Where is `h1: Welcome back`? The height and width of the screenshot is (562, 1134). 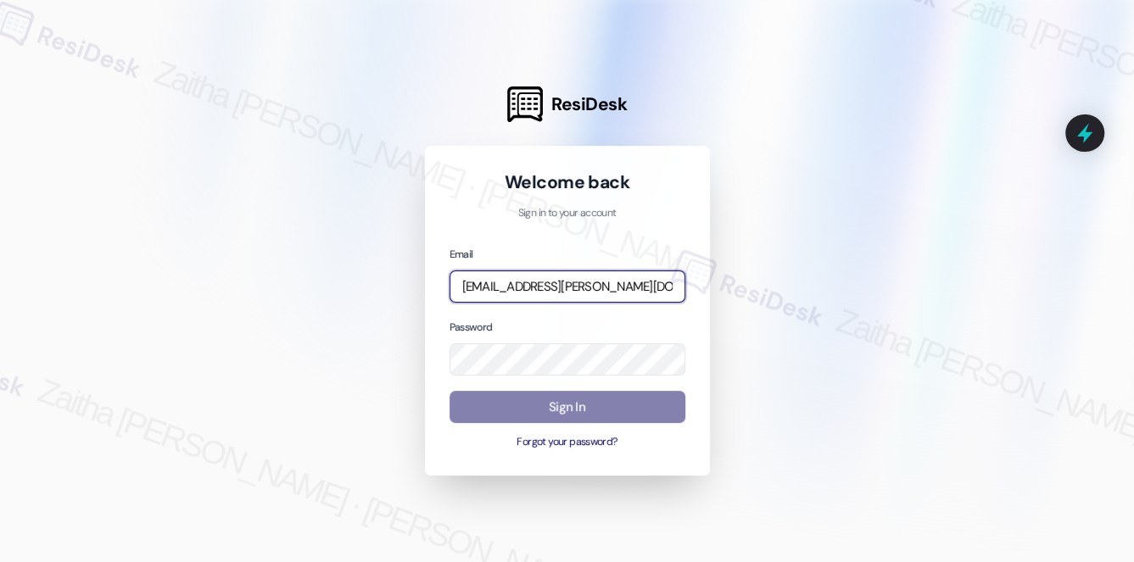 h1: Welcome back is located at coordinates (567, 182).